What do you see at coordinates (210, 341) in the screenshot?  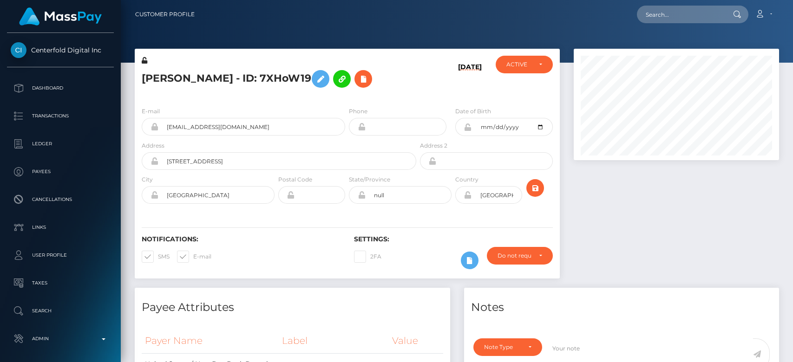 I see `th: Payer Name` at bounding box center [210, 341].